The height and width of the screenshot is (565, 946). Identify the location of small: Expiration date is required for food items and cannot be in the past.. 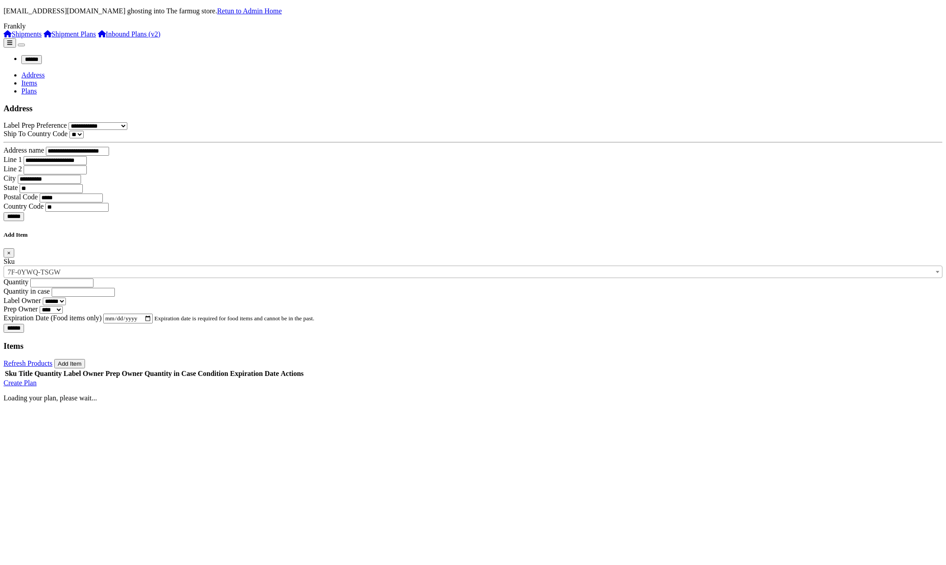
(234, 318).